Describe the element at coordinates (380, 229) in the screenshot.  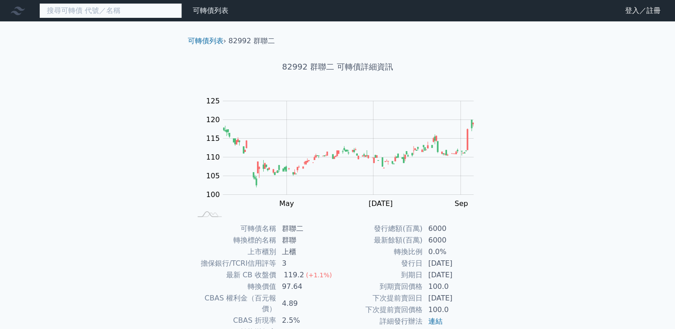
I see `td: 發行總額(百萬)` at that location.